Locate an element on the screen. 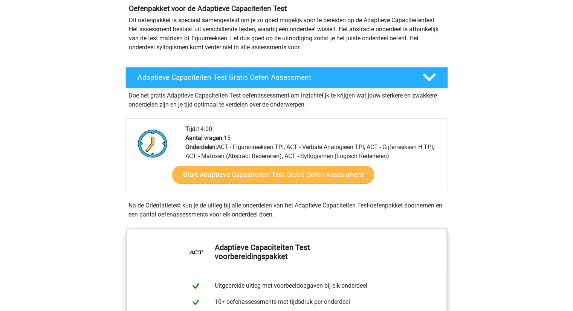  b: Oefenpakket voor de Adaptieve Capaciteiten Test is located at coordinates (207, 8).